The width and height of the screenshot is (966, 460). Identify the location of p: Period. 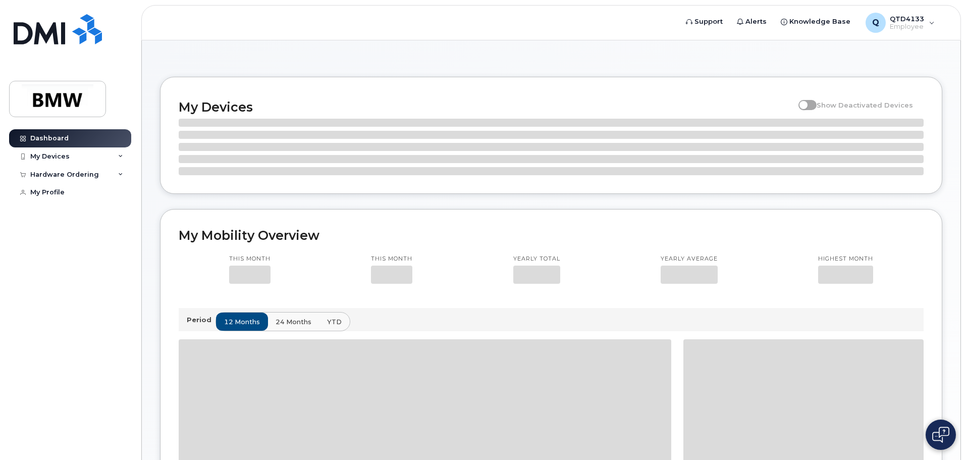
(201, 319).